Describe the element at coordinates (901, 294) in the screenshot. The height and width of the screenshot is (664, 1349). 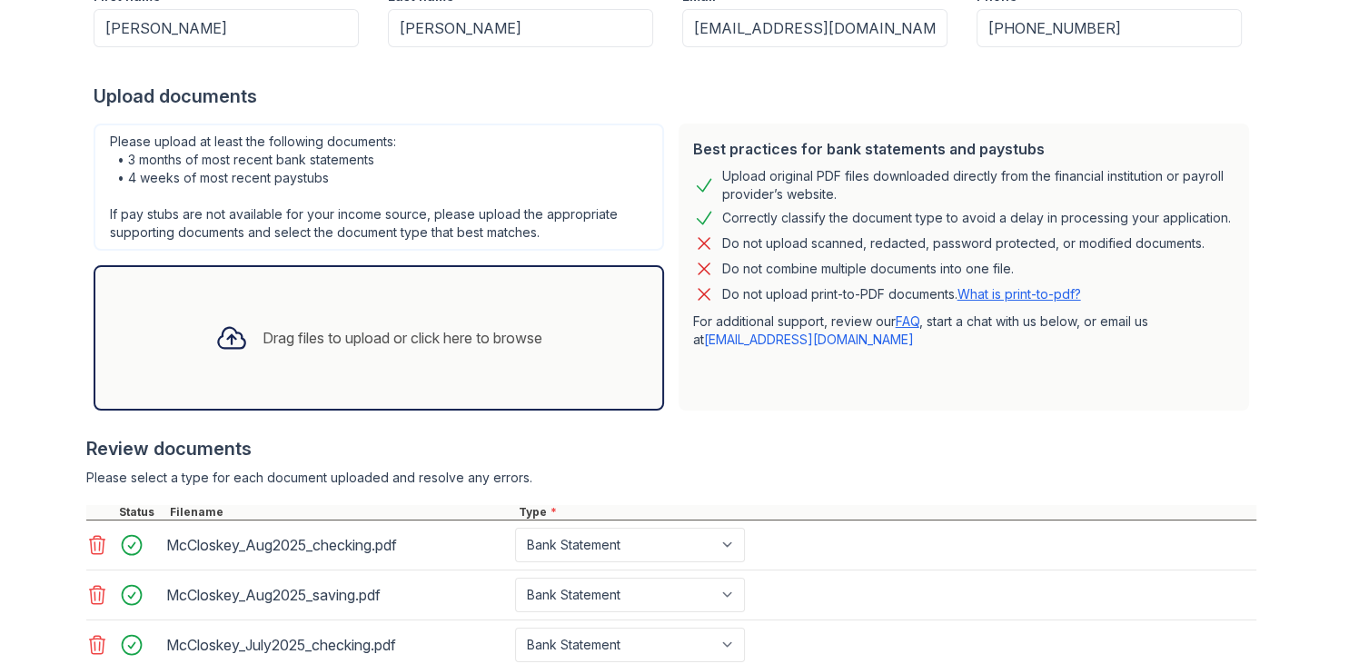
I see `p: Do not upload print-to-PDF documents.` at that location.